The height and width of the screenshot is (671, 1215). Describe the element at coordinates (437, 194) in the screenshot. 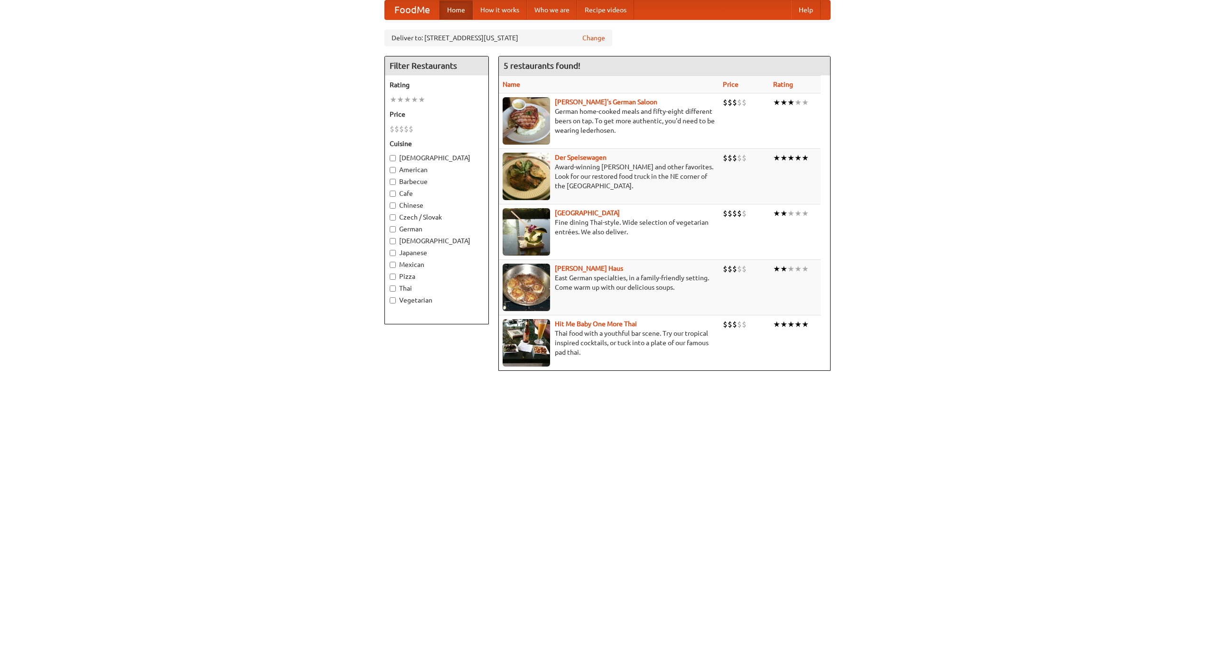

I see `label: Cafe` at that location.